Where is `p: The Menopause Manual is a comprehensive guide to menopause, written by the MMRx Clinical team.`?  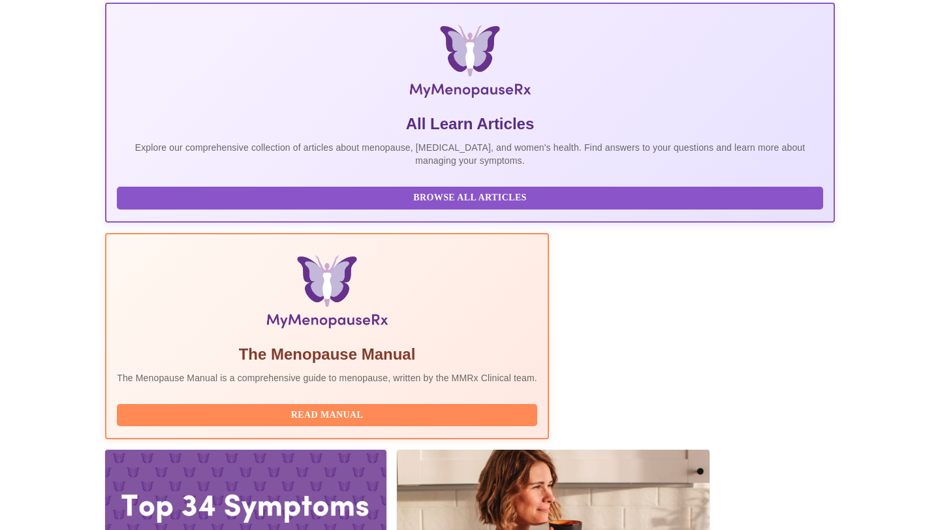 p: The Menopause Manual is a comprehensive guide to menopause, written by the MMRx Clinical team. is located at coordinates (327, 378).